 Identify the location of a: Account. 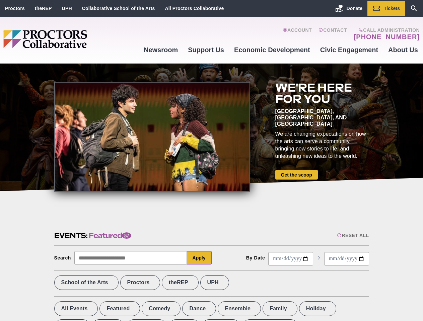
(297, 34).